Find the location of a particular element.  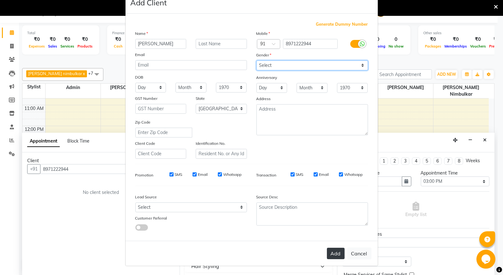

input: Resident No. or Any Id is located at coordinates (221, 153).